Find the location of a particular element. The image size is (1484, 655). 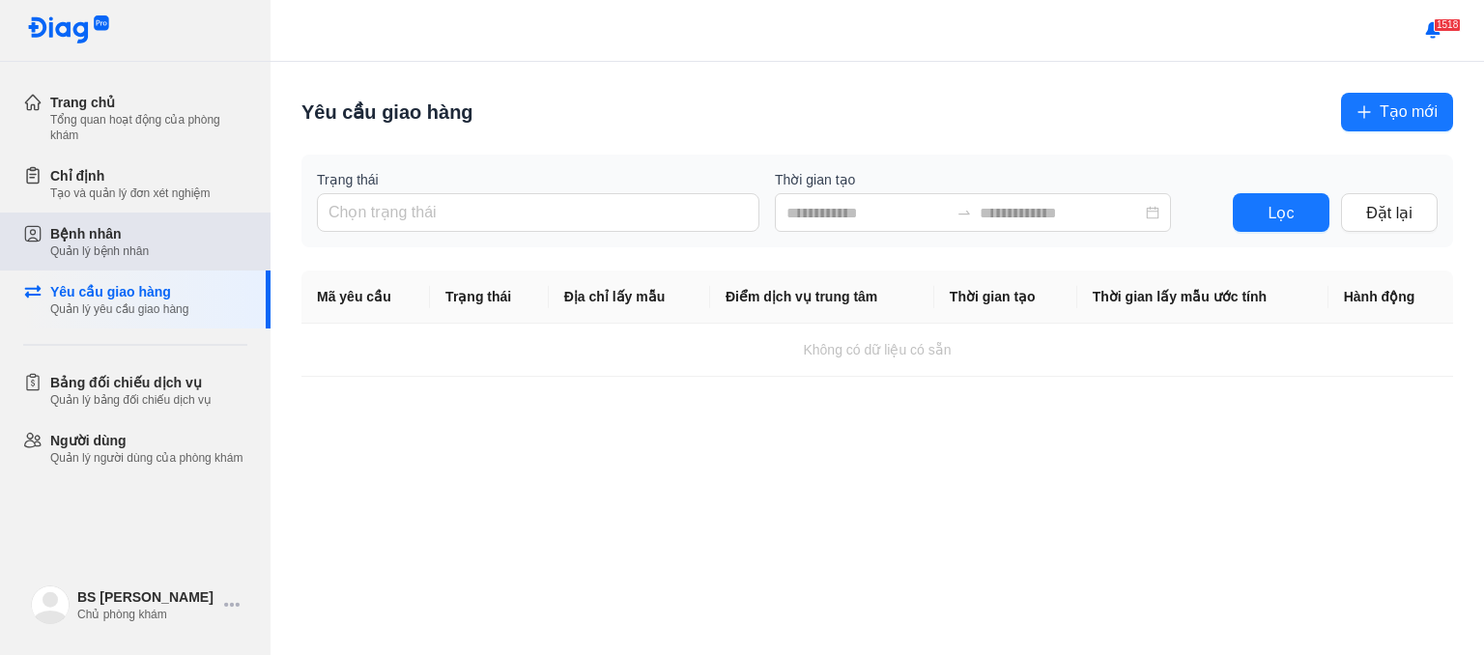

div: Chủ phòng khám is located at coordinates (147, 615).